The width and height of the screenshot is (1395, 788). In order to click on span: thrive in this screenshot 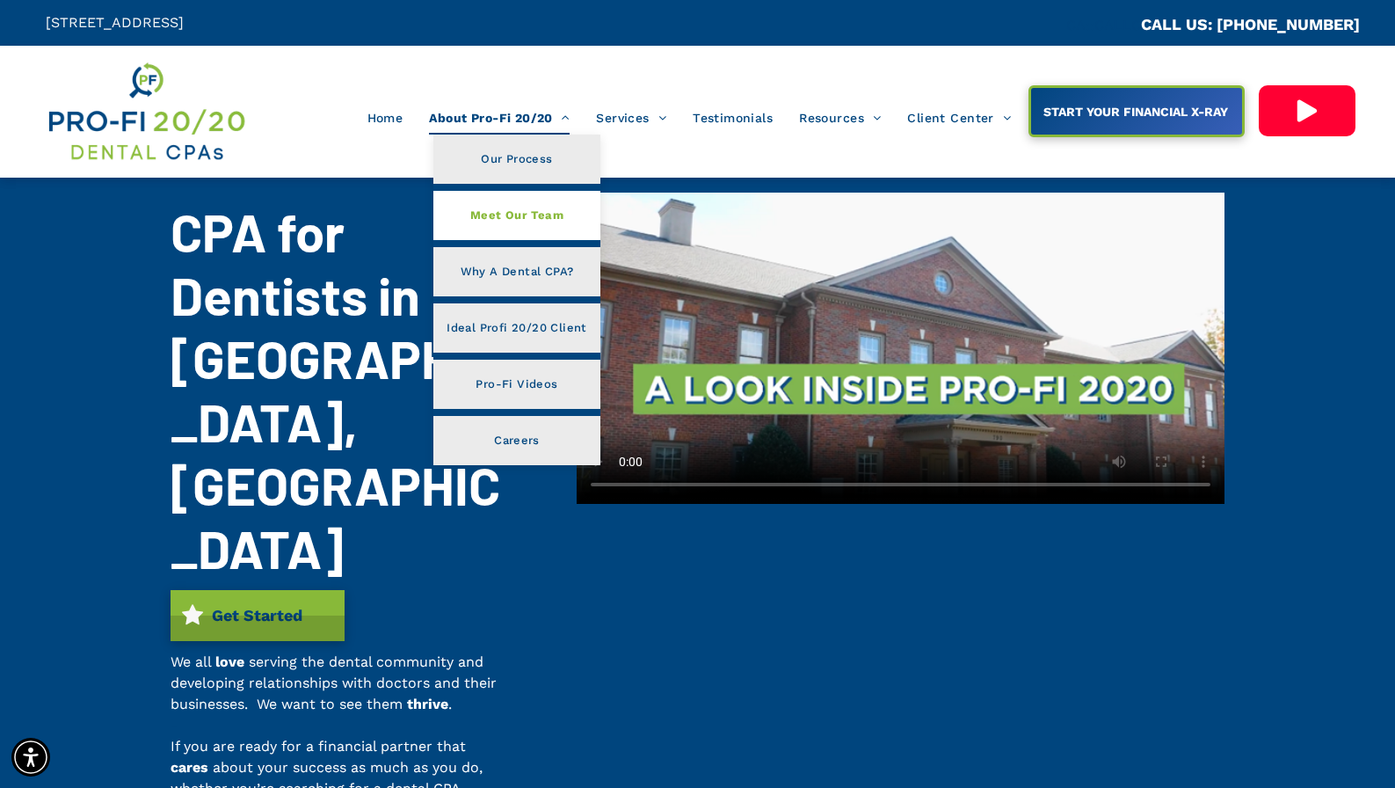, I will do `click(427, 703)`.